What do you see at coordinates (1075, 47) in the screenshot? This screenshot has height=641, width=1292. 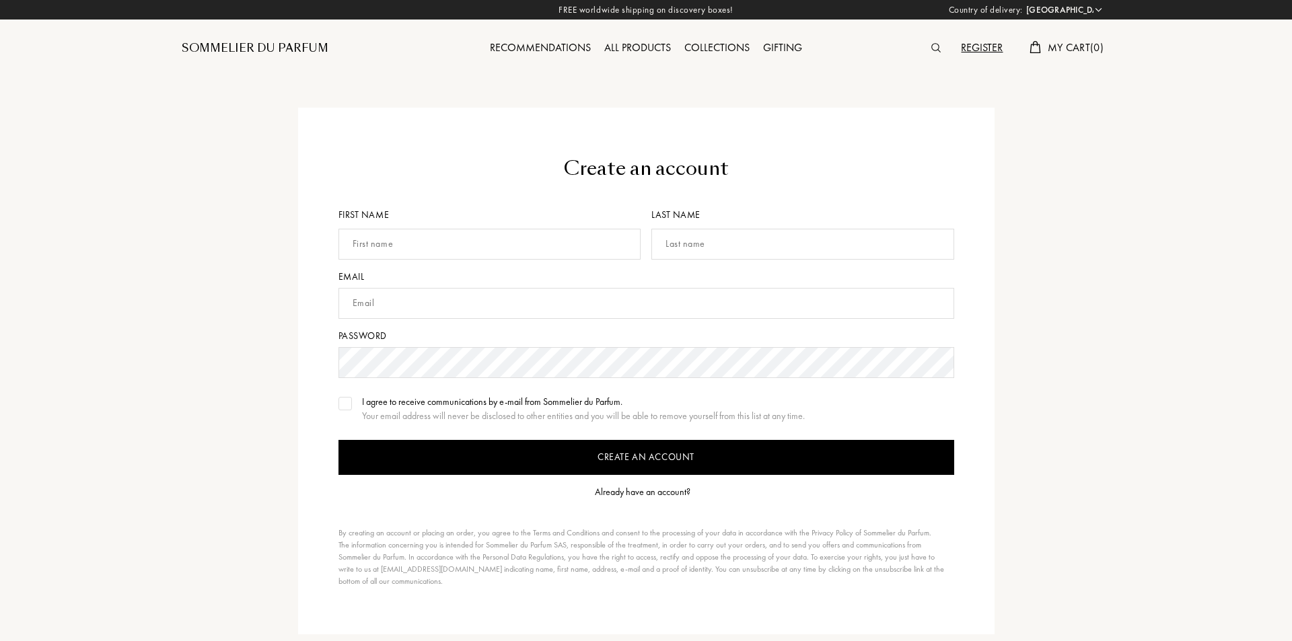 I see `span: My Cart ( 0 )` at bounding box center [1075, 47].